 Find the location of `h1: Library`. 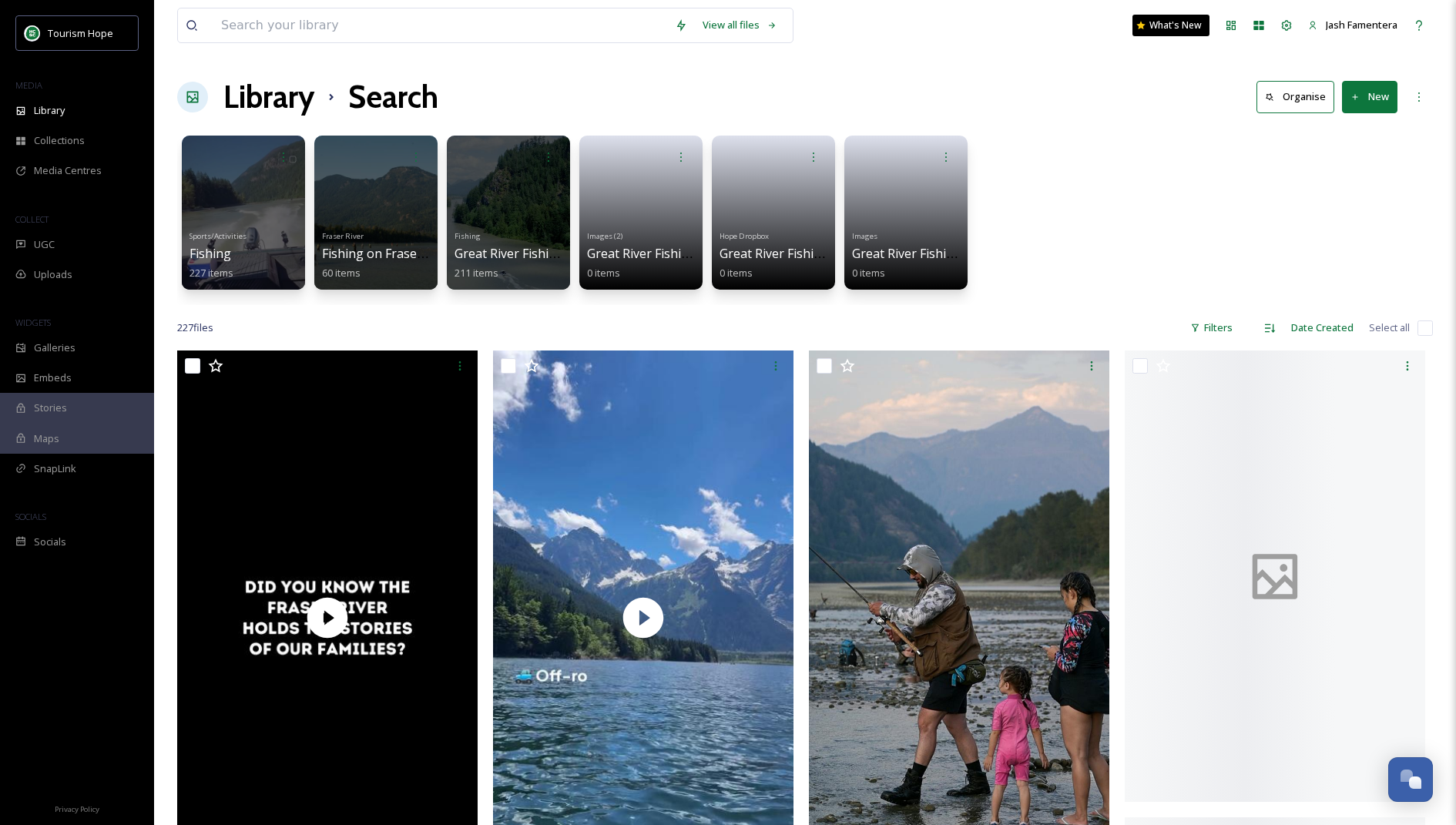

h1: Library is located at coordinates (269, 97).